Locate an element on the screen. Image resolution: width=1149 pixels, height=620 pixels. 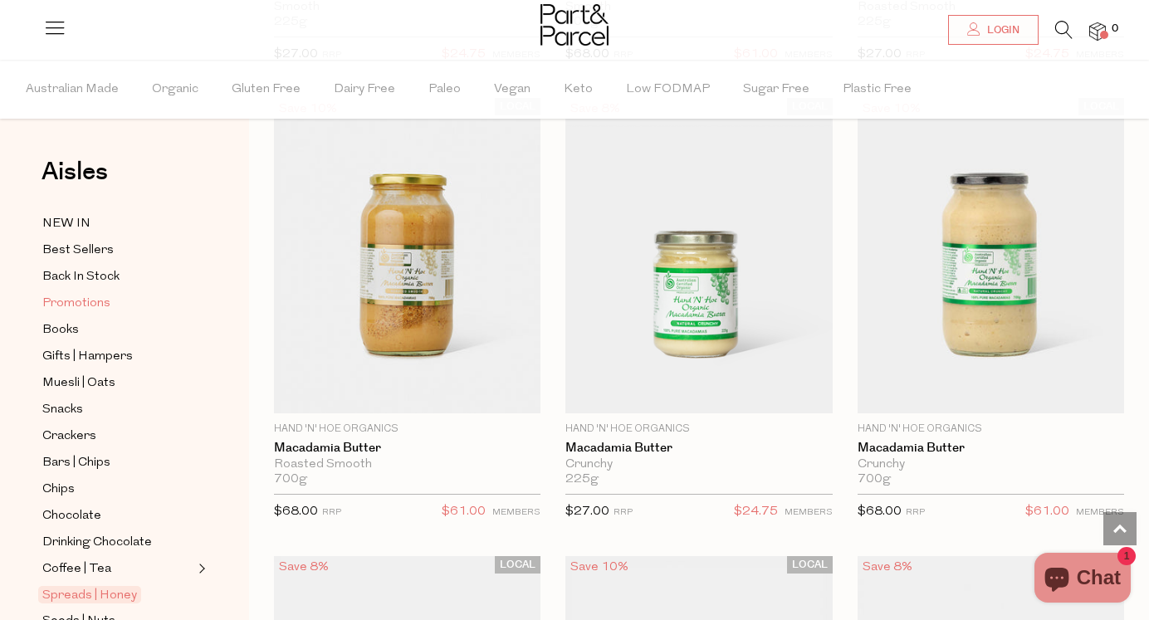
a: Bars | Chips is located at coordinates (118, 462).